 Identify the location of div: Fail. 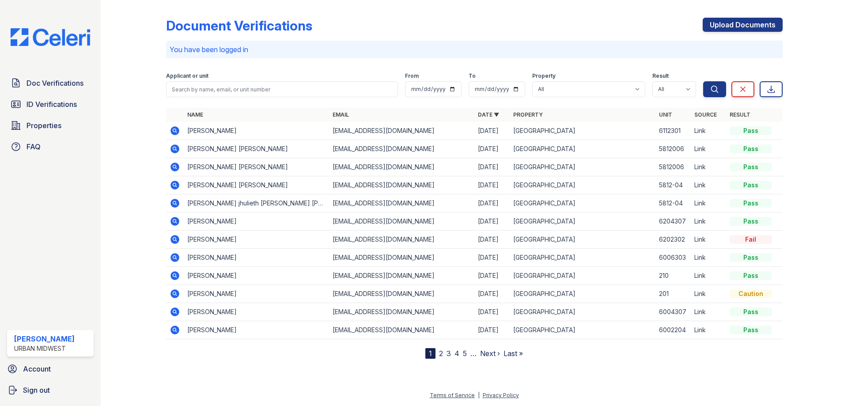
(751, 239).